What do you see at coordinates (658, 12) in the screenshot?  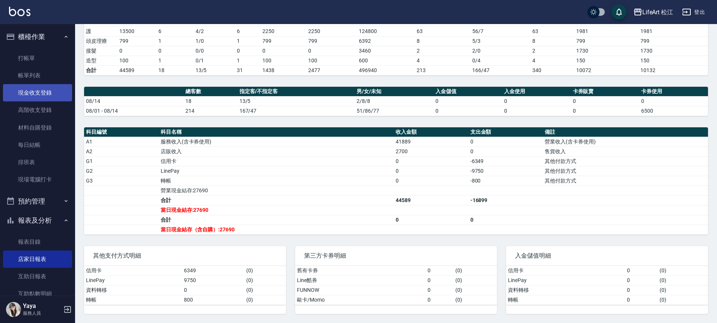 I see `div: LifeArt 松江` at bounding box center [658, 12].